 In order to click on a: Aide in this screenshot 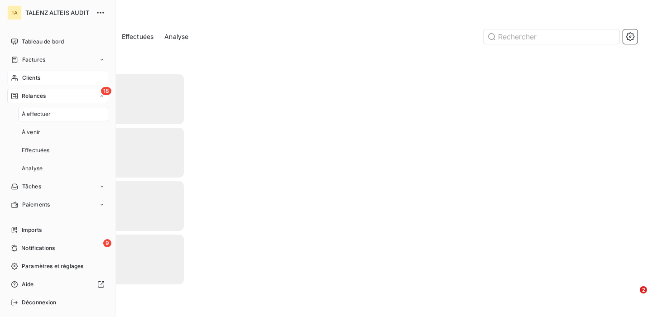, I will do `click(57, 284)`.